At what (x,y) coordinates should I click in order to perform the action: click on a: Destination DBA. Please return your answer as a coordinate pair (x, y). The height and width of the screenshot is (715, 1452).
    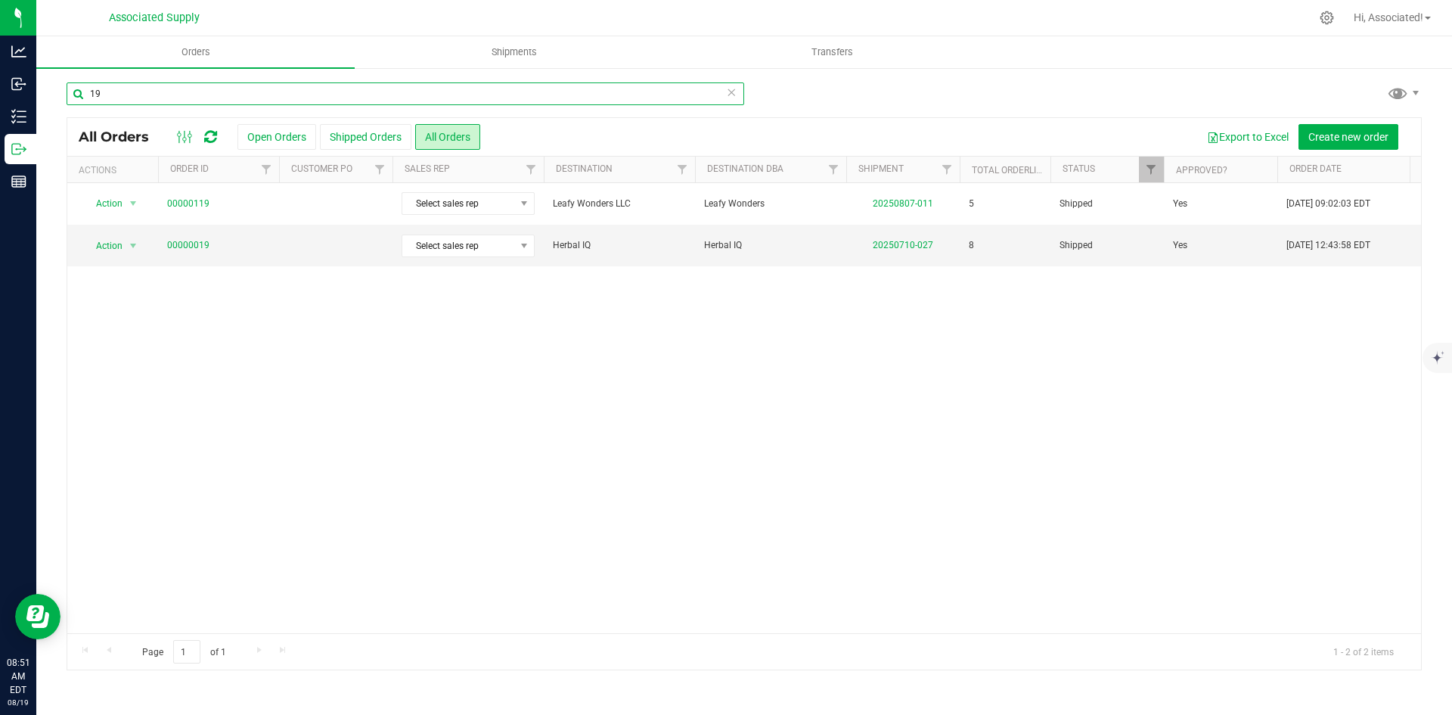
    Looking at the image, I should click on (745, 169).